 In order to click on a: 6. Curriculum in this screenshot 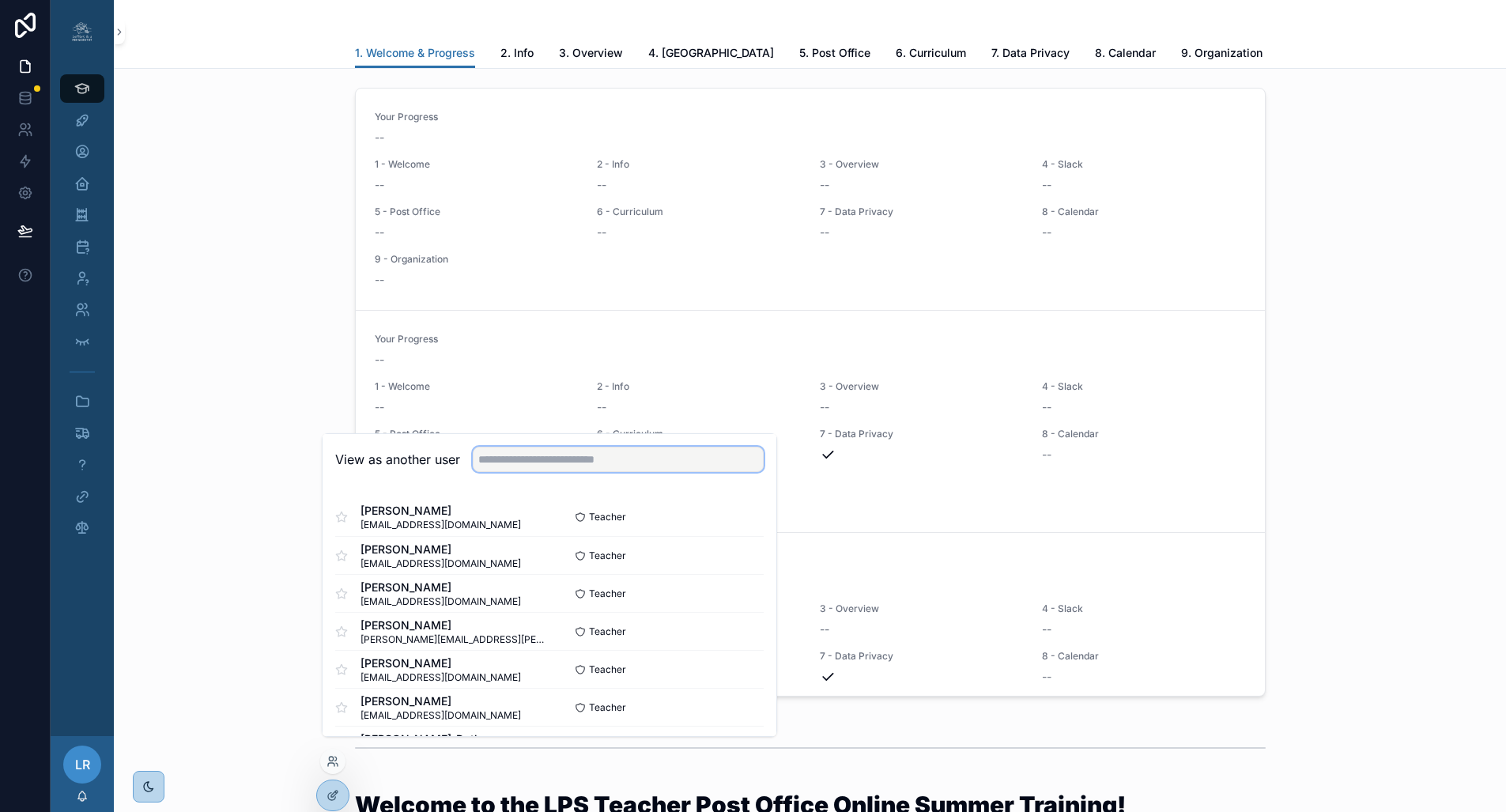, I will do `click(930, 55)`.